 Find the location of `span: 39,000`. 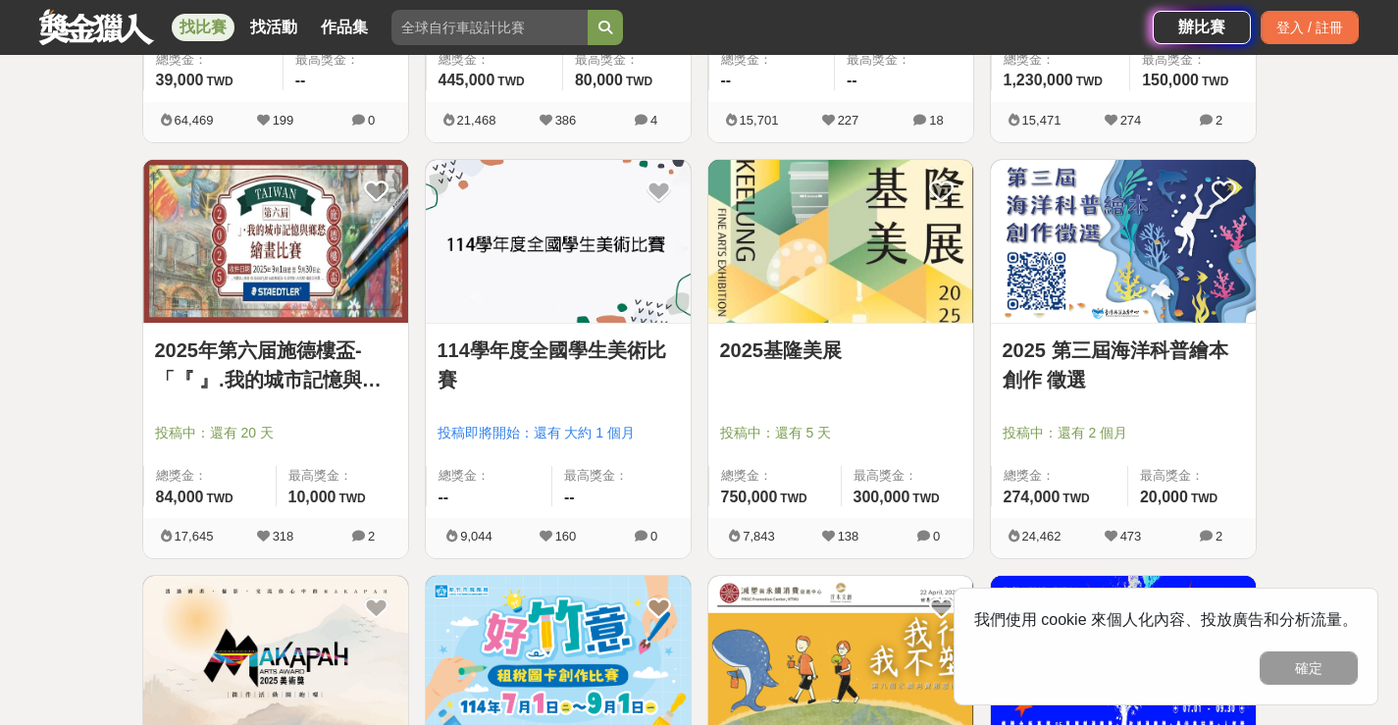

span: 39,000 is located at coordinates (179, 79).